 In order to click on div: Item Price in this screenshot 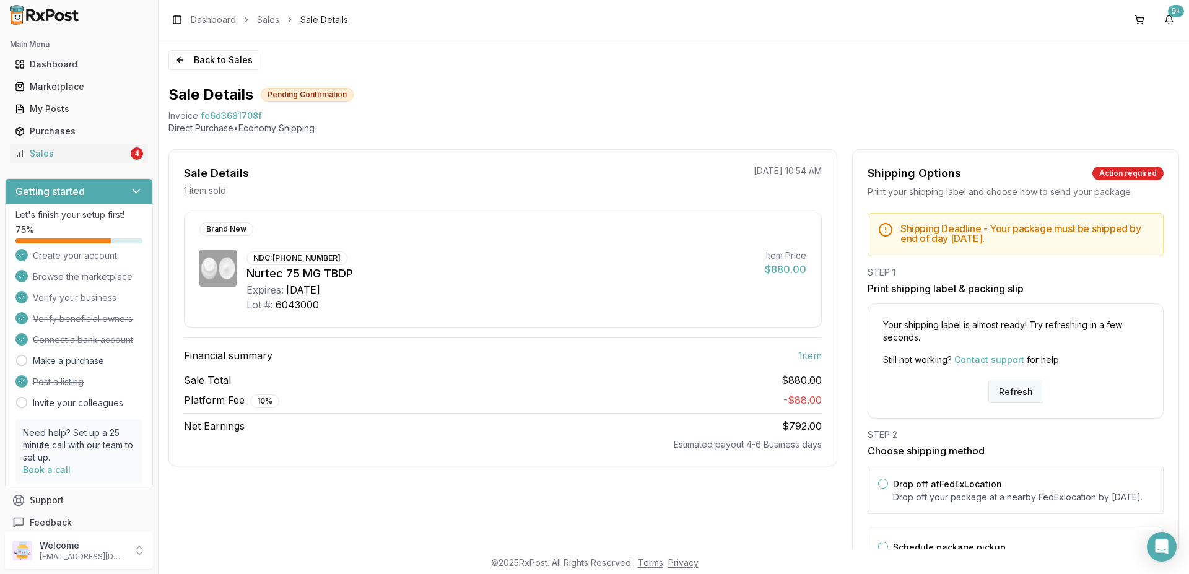, I will do `click(785, 256)`.